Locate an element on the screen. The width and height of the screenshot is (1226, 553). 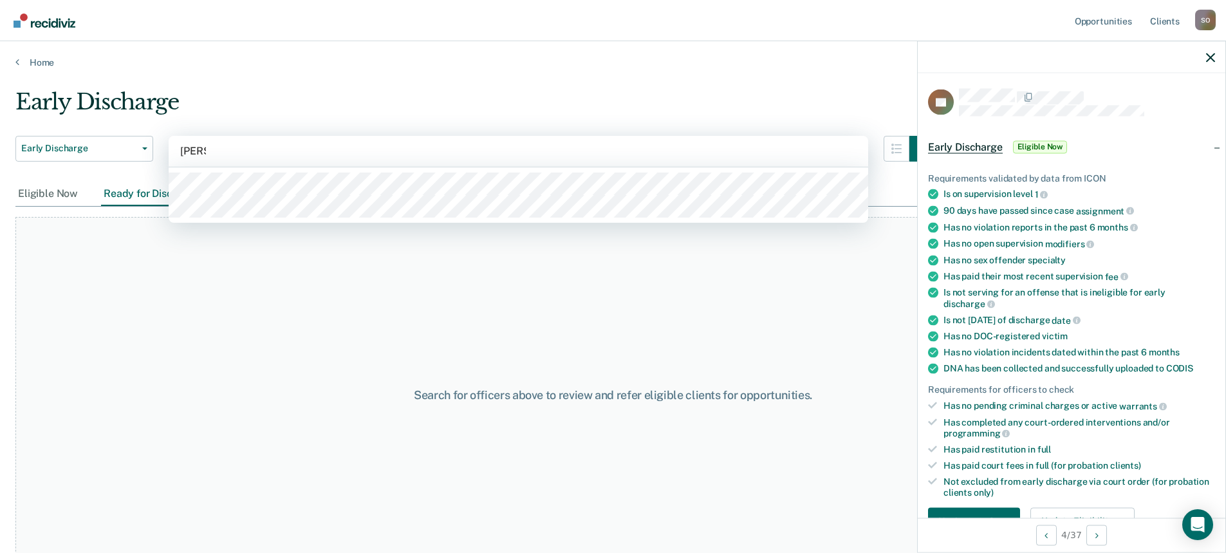
a: Home is located at coordinates (613, 62).